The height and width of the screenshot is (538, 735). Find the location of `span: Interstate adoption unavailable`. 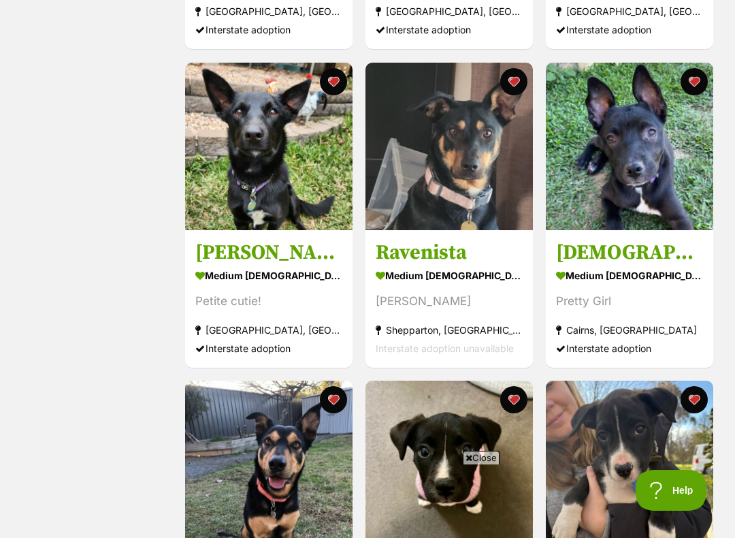

span: Interstate adoption unavailable is located at coordinates (444, 348).